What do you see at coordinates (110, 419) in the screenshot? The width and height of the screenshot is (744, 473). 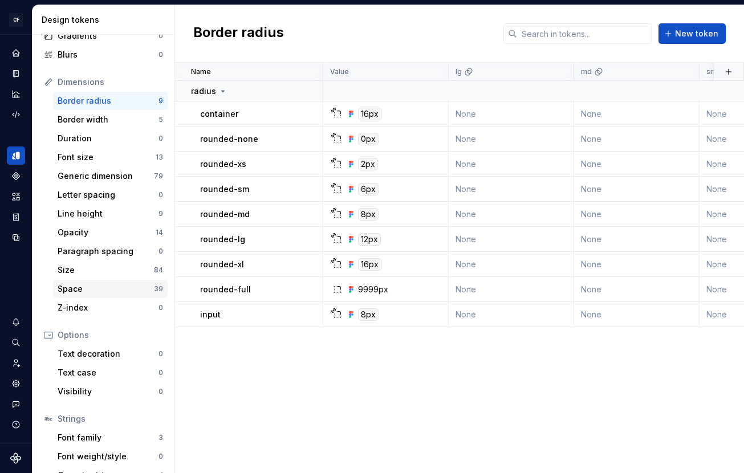 I see `div: Strings` at bounding box center [110, 419].